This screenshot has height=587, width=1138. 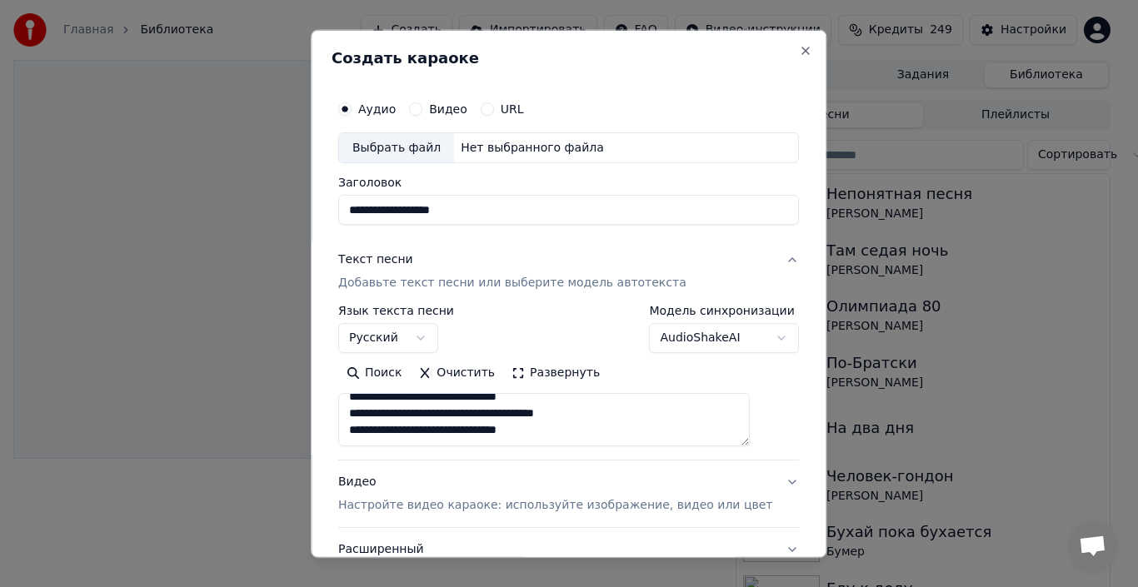 What do you see at coordinates (396, 311) in the screenshot?
I see `label: Язык текста песни` at bounding box center [396, 311].